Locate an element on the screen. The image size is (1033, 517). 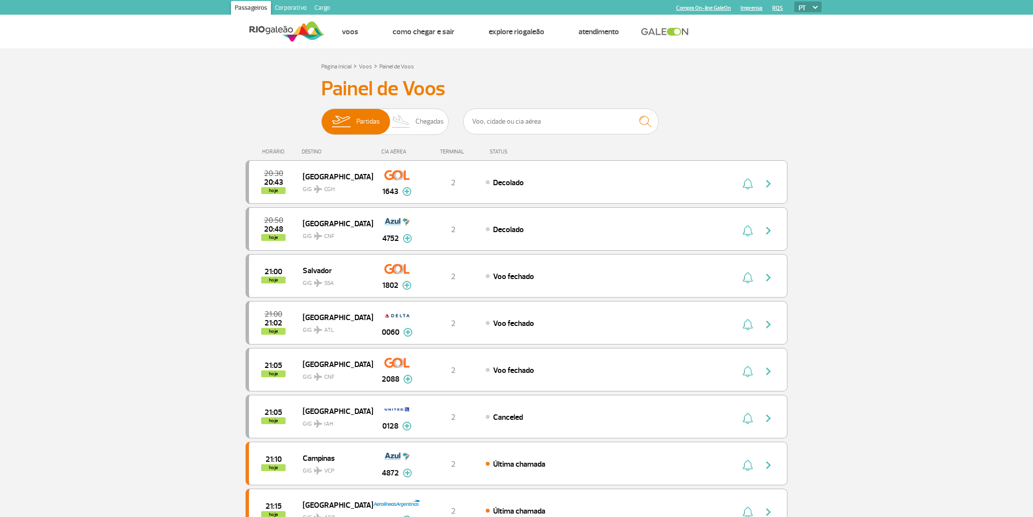
a: Passageiros is located at coordinates (251, 9).